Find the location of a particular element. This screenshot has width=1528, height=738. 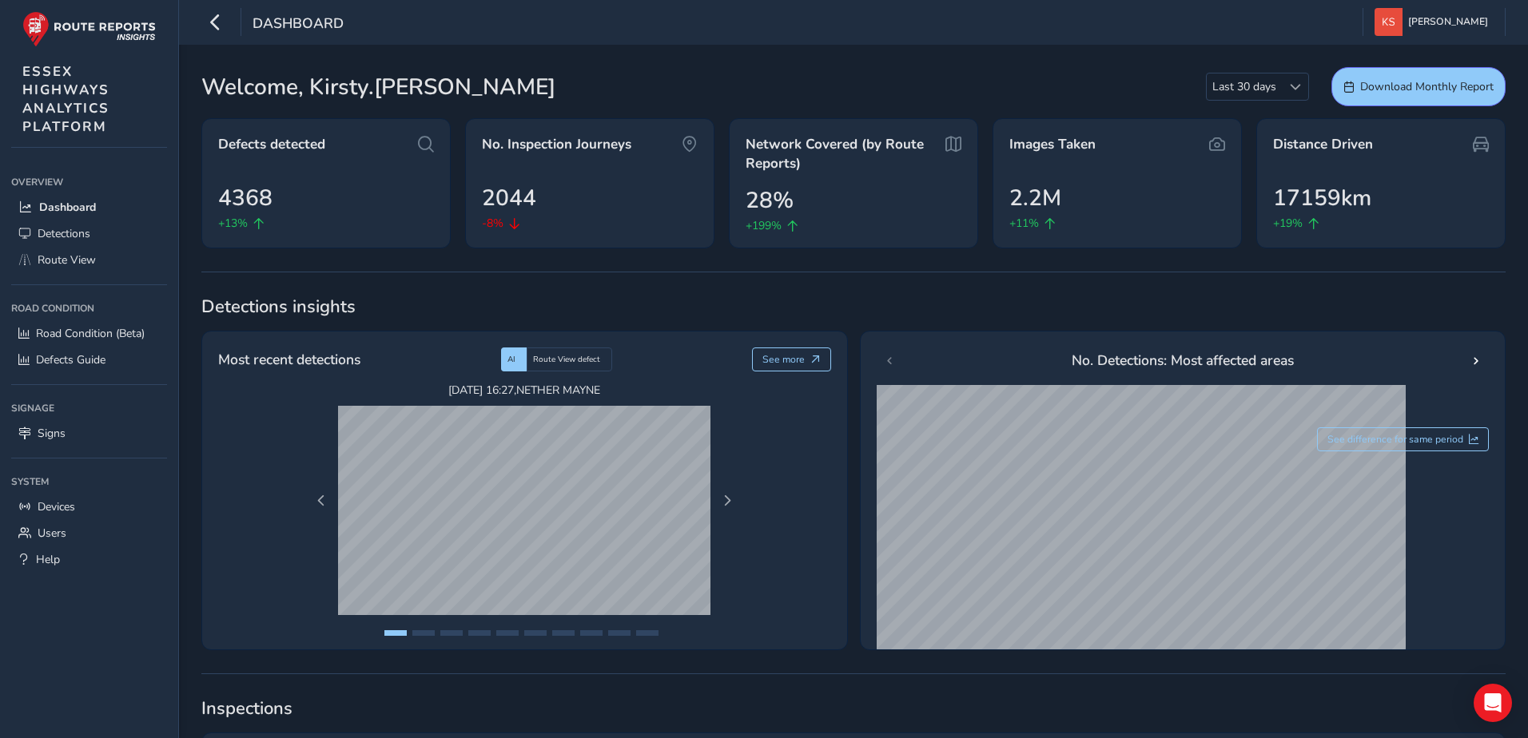

span: -8% is located at coordinates (492, 223).